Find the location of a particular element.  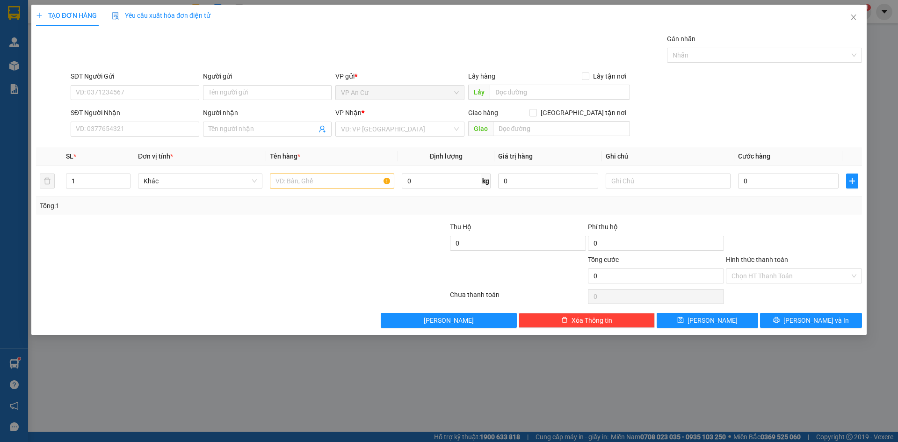

span: Yêu cầu xuất hóa đơn điện tử is located at coordinates (161, 15).